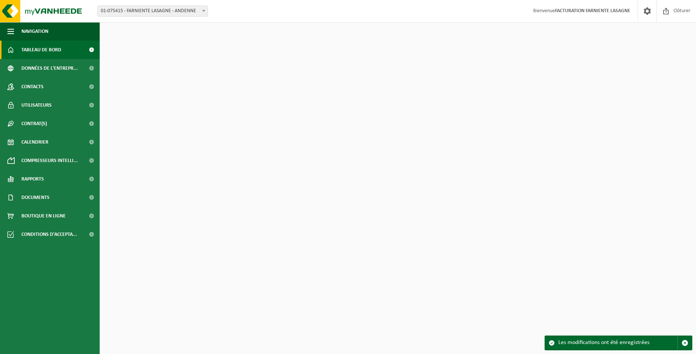  What do you see at coordinates (35, 31) in the screenshot?
I see `span: Navigation` at bounding box center [35, 31].